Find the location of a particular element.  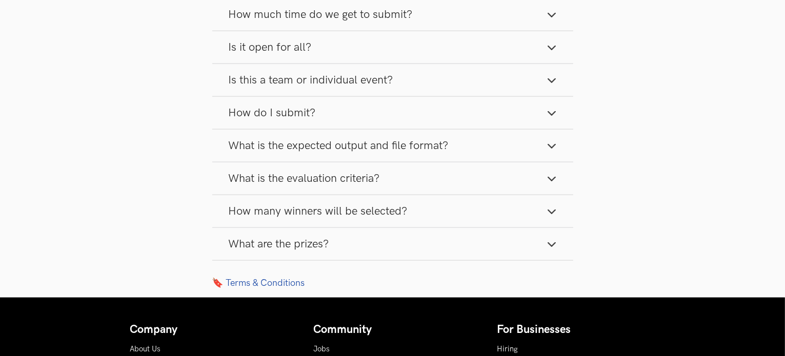

button: Is it open for all? is located at coordinates (393, 47).